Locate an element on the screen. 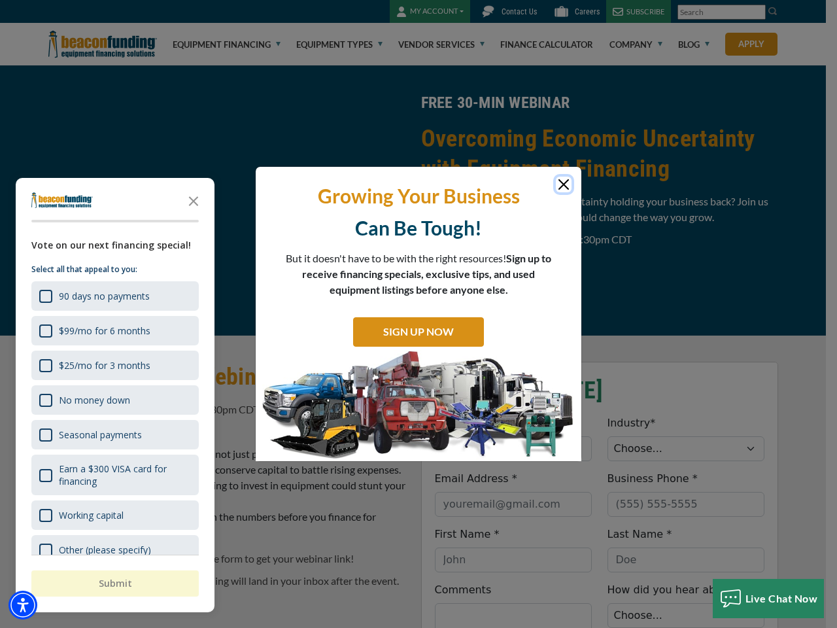  span: Sign up to receive financing specials, exclusive tips, and used equipment listings before anyone ... is located at coordinates (426, 273).